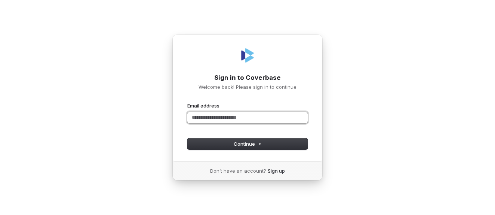 Image resolution: width=495 pixels, height=215 pixels. I want to click on p: Welcome back! Please sign in to continue, so click(248, 87).